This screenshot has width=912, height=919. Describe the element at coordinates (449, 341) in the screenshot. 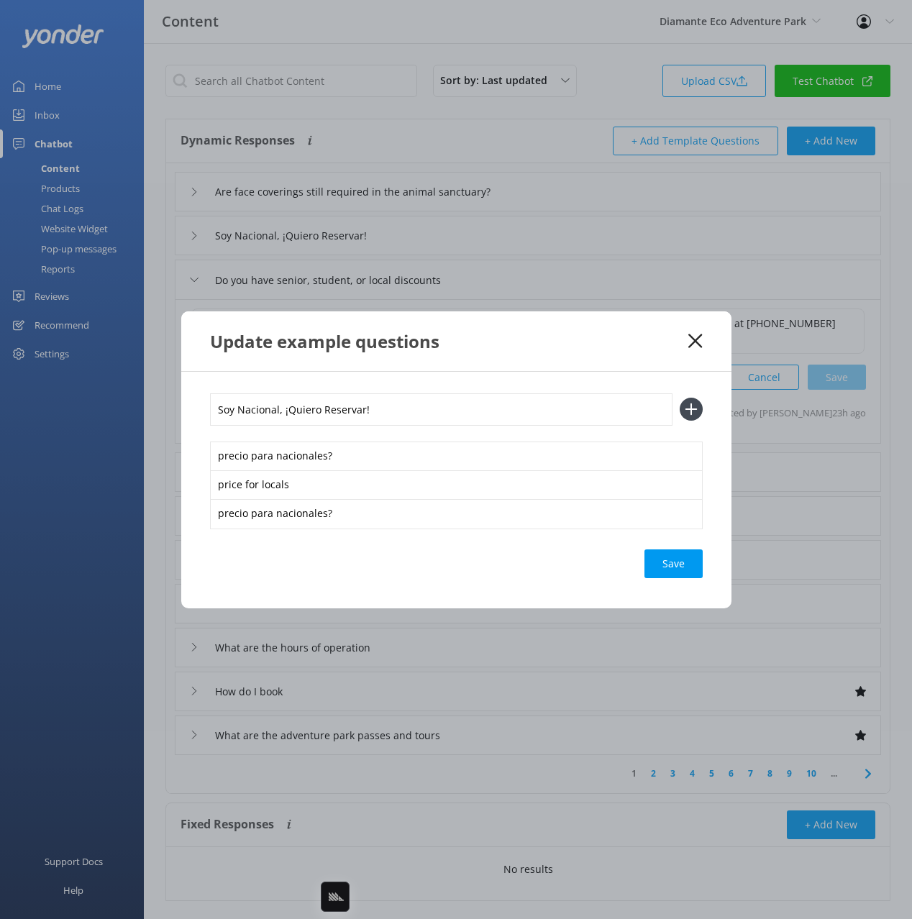

I see `div: Update example questions` at that location.